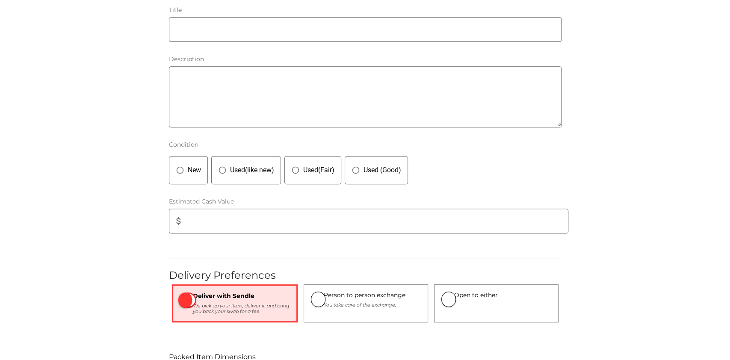  I want to click on div: Title, so click(365, 10).